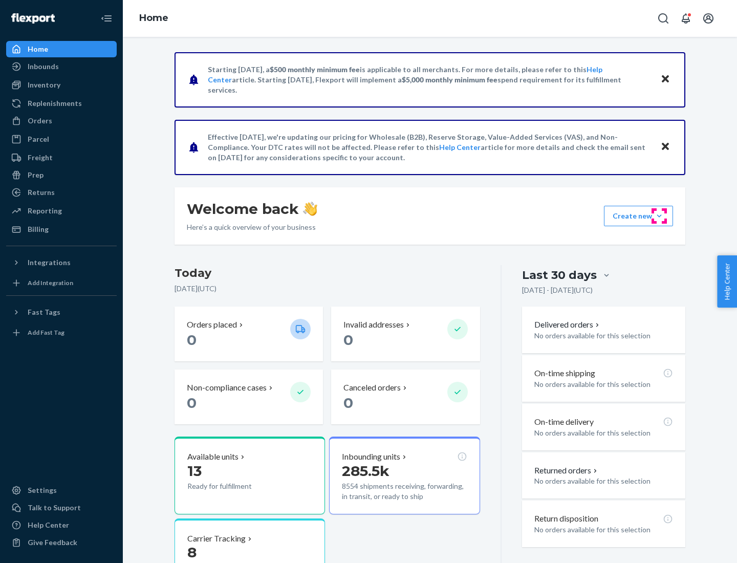  What do you see at coordinates (61, 103) in the screenshot?
I see `a: Replenishments` at bounding box center [61, 103].